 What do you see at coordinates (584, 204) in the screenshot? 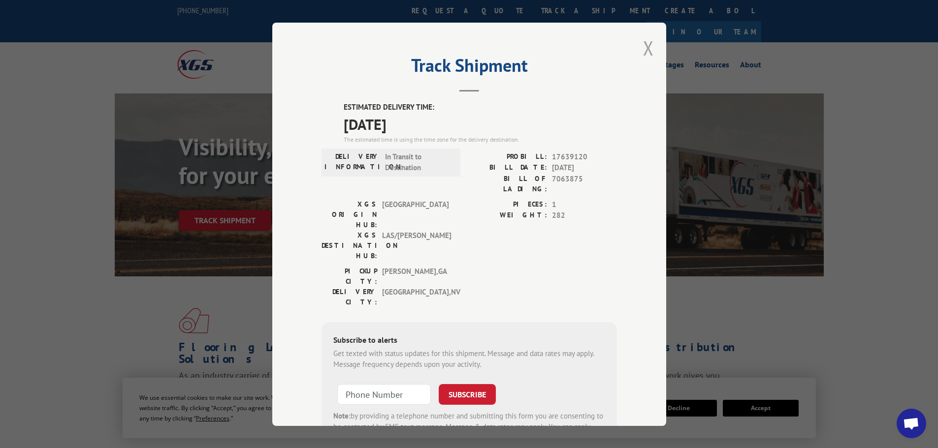
I see `span: 1` at bounding box center [584, 204].